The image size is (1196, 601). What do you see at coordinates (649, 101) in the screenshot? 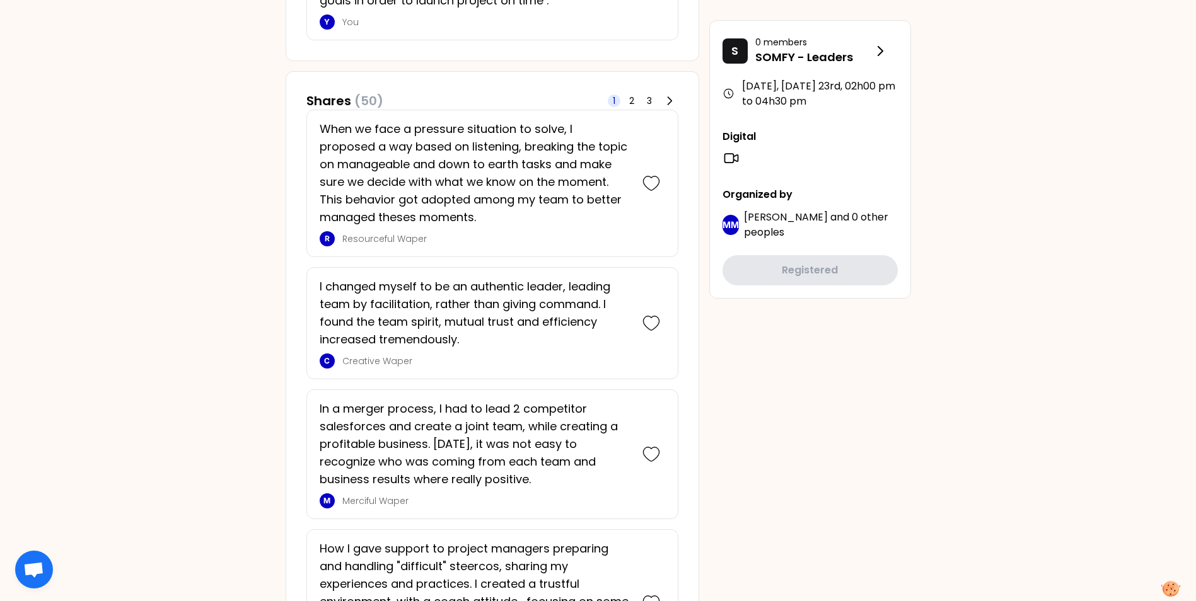
I see `span: 3` at bounding box center [649, 101].